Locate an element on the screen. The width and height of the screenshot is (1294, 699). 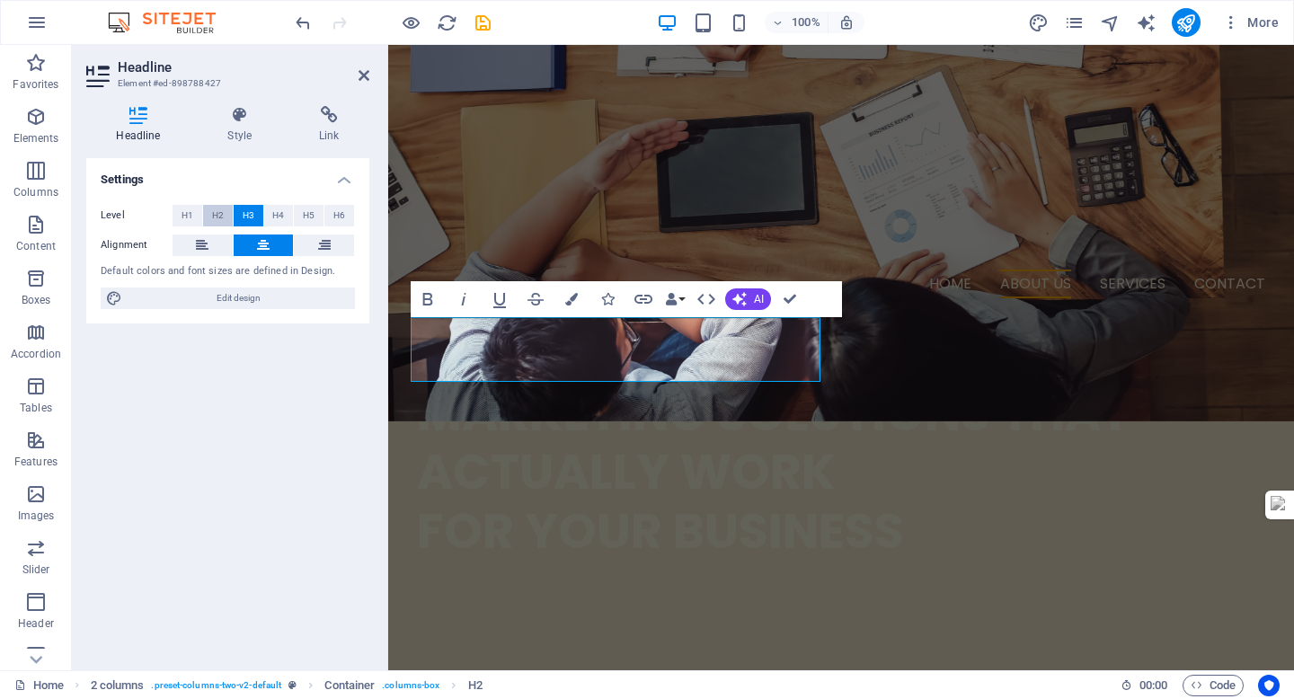
nav: breadcrumb is located at coordinates (287, 686).